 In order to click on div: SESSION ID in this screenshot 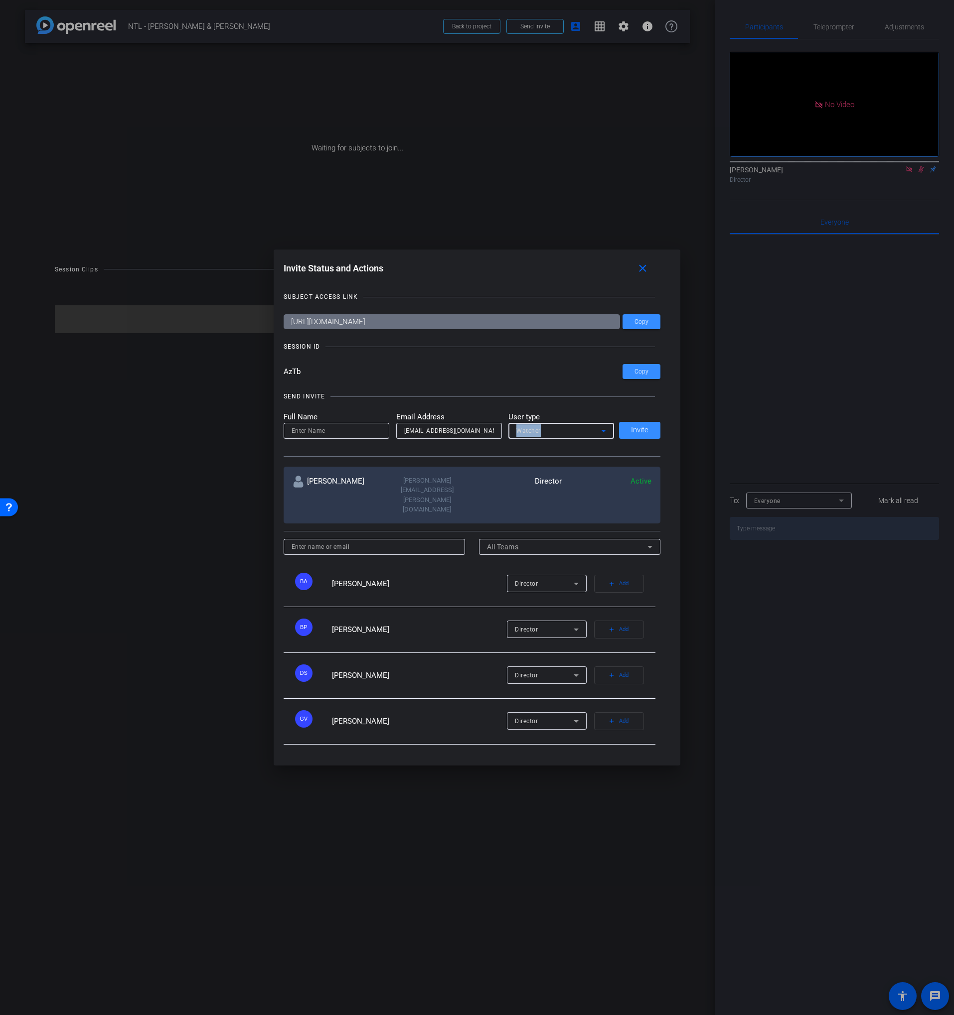, I will do `click(301, 347)`.